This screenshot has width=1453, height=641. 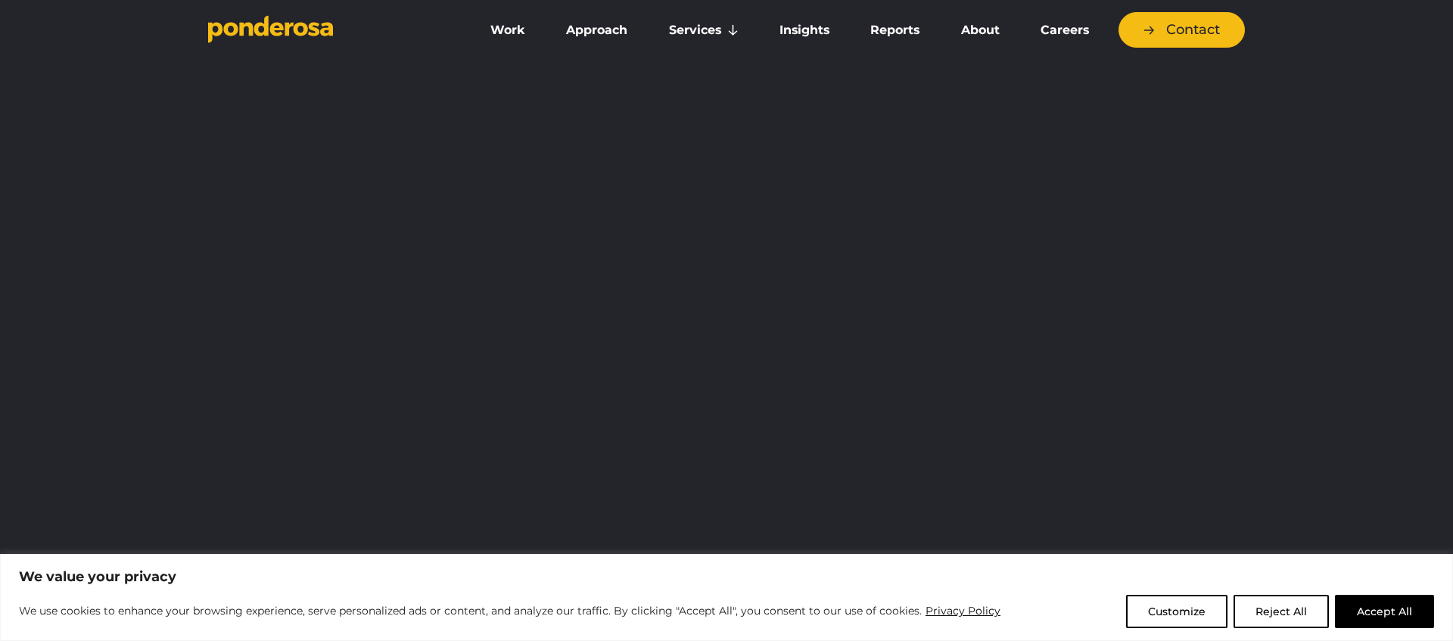 I want to click on a: Reports, so click(x=895, y=30).